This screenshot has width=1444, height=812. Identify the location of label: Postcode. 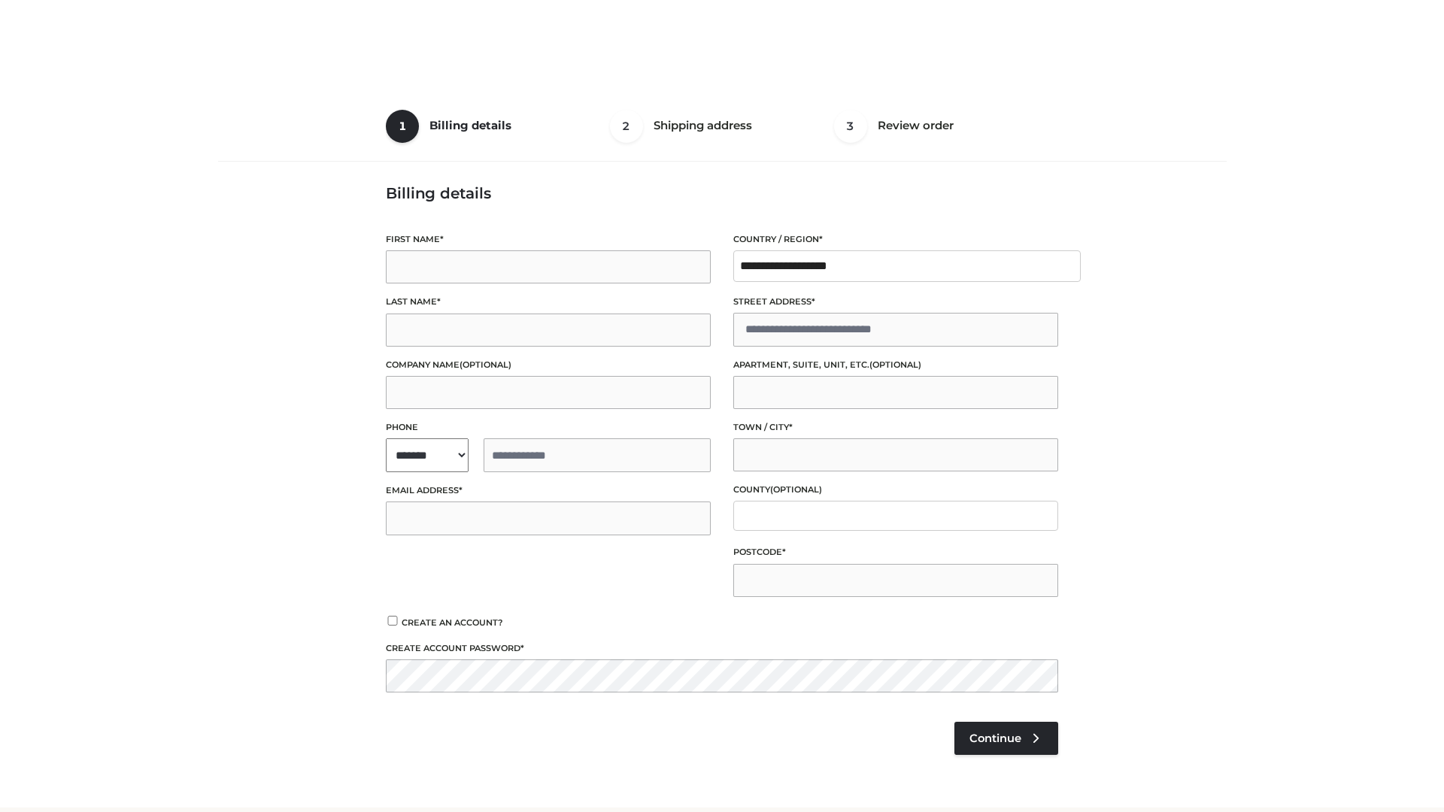
(896, 552).